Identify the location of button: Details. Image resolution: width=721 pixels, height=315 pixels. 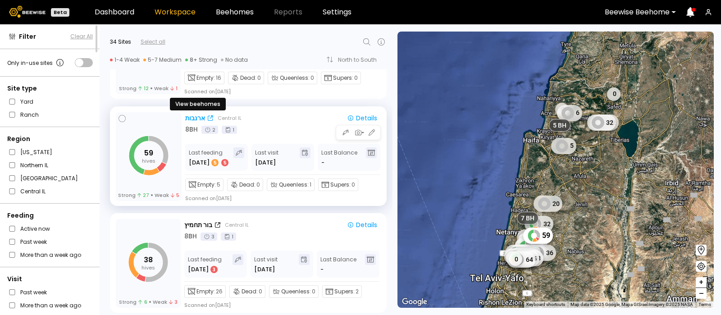
(362, 225).